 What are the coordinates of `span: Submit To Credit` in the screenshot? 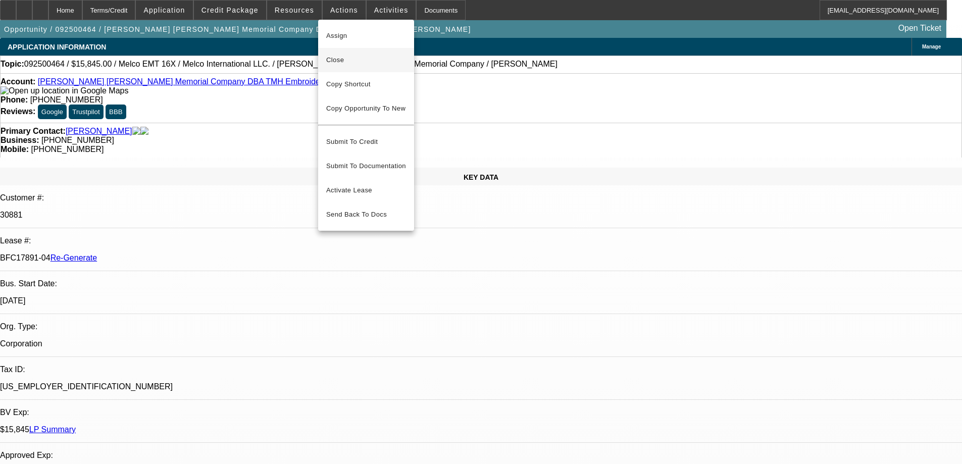 It's located at (366, 142).